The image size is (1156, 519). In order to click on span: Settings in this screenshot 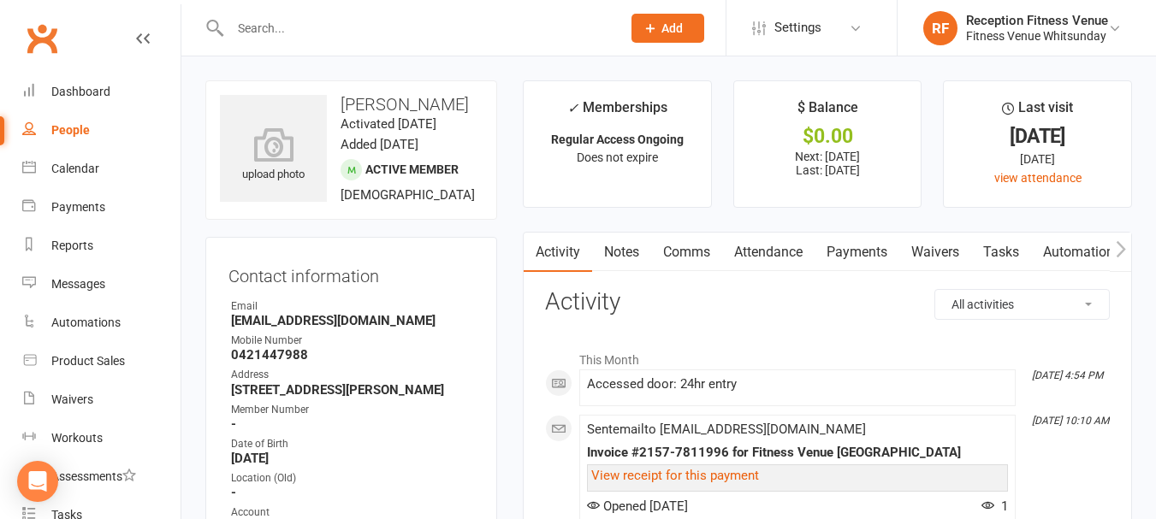, I will do `click(798, 27)`.